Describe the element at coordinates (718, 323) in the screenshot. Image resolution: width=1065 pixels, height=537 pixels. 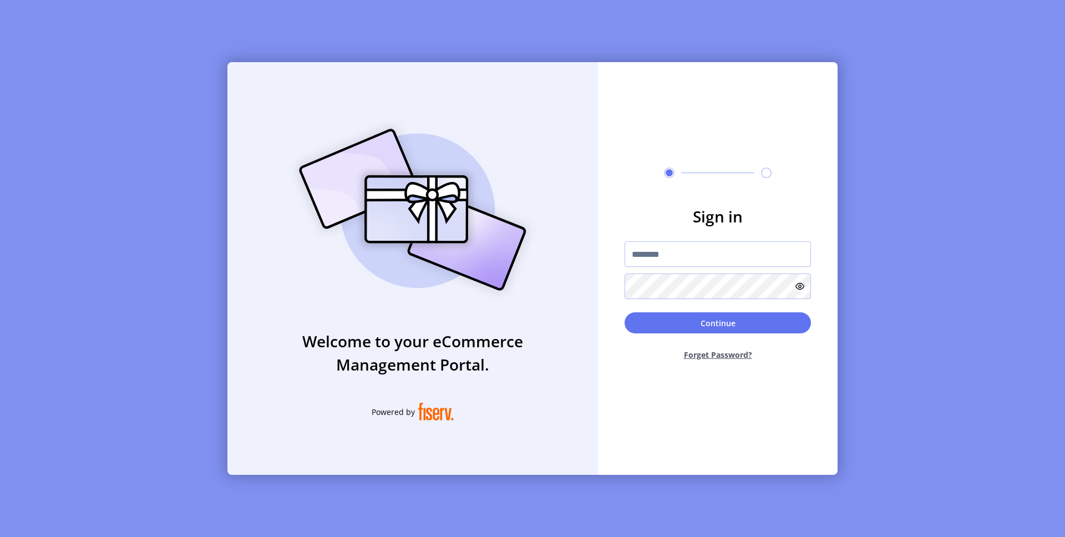
I see `button: Continue` at that location.